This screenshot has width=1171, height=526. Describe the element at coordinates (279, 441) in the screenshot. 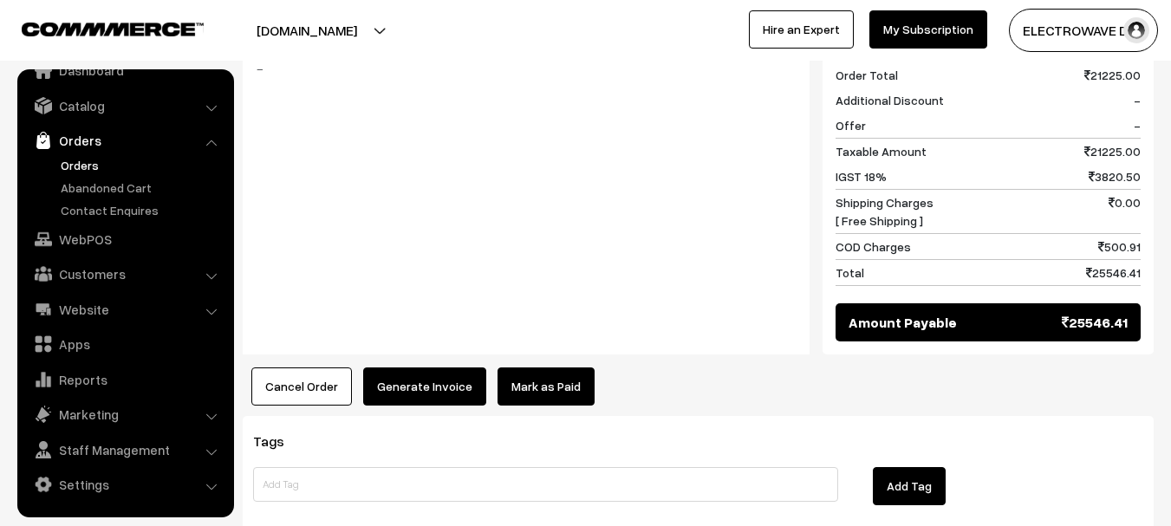

I see `span: Tags` at that location.